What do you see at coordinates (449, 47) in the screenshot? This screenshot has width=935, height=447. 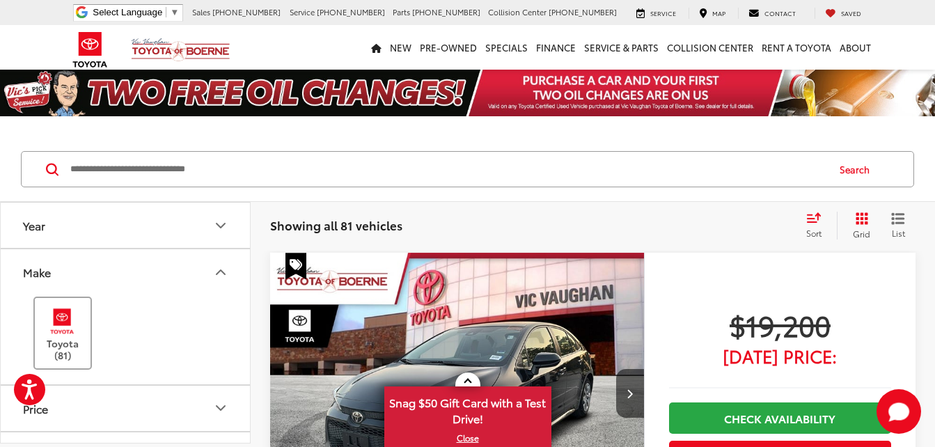 I see `a: Pre-Owned` at bounding box center [449, 47].